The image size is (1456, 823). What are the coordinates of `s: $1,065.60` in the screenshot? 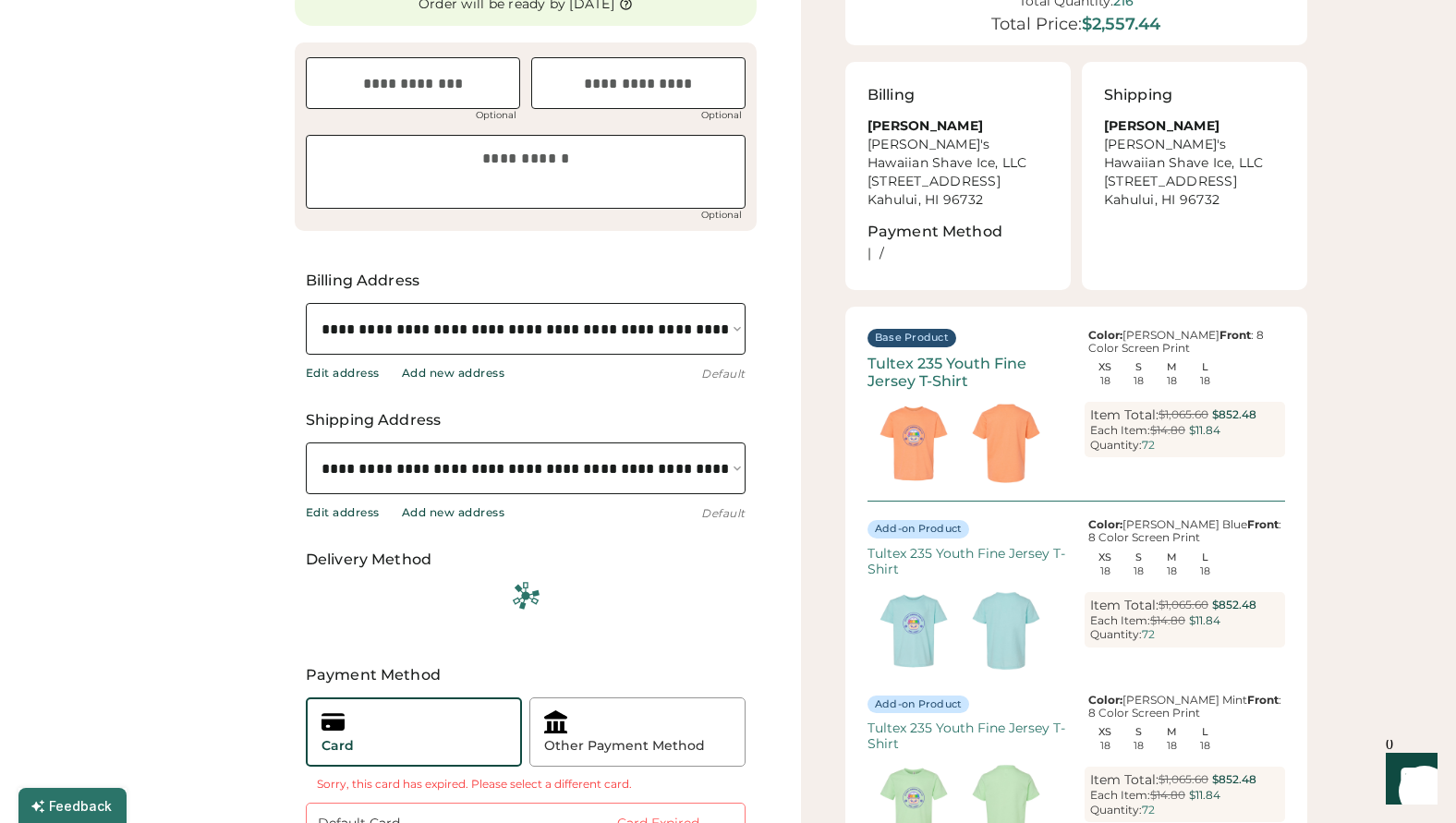 It's located at (1184, 414).